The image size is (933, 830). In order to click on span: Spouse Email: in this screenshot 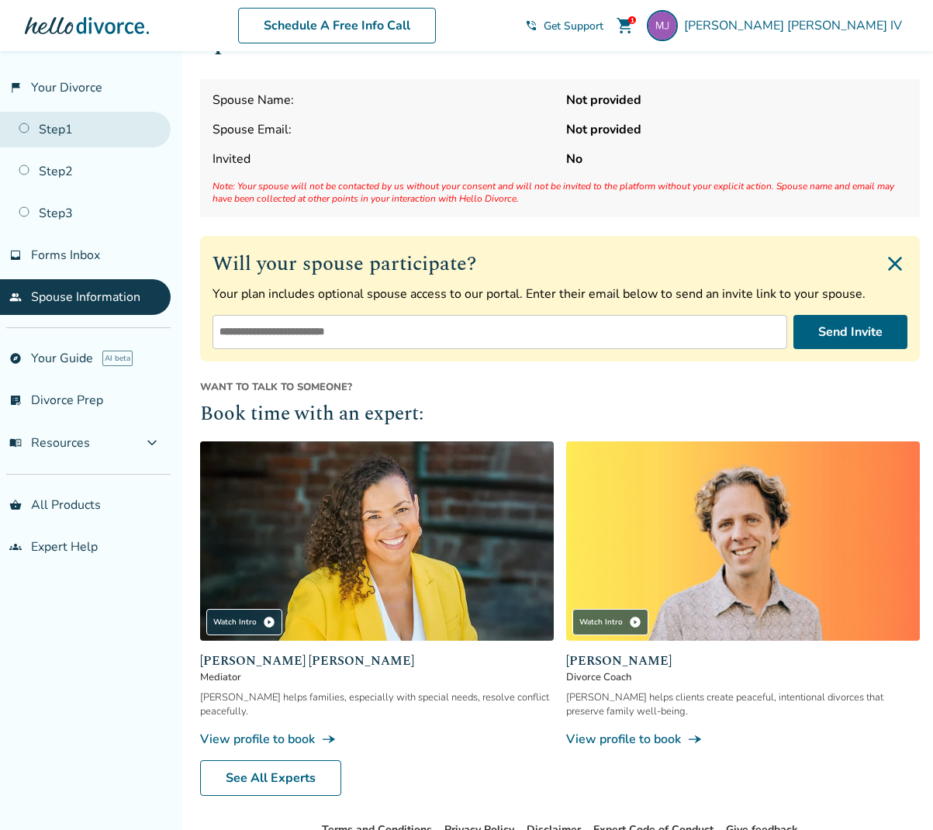, I will do `click(383, 130)`.